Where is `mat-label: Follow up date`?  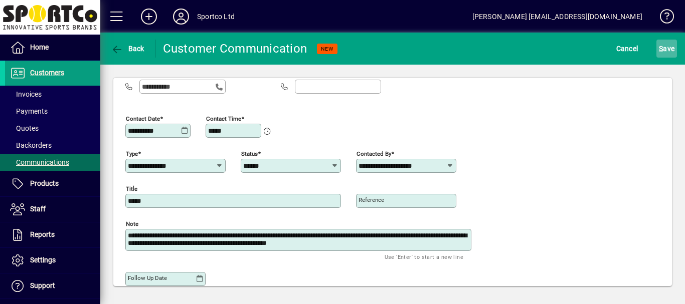 mat-label: Follow up date is located at coordinates (147, 278).